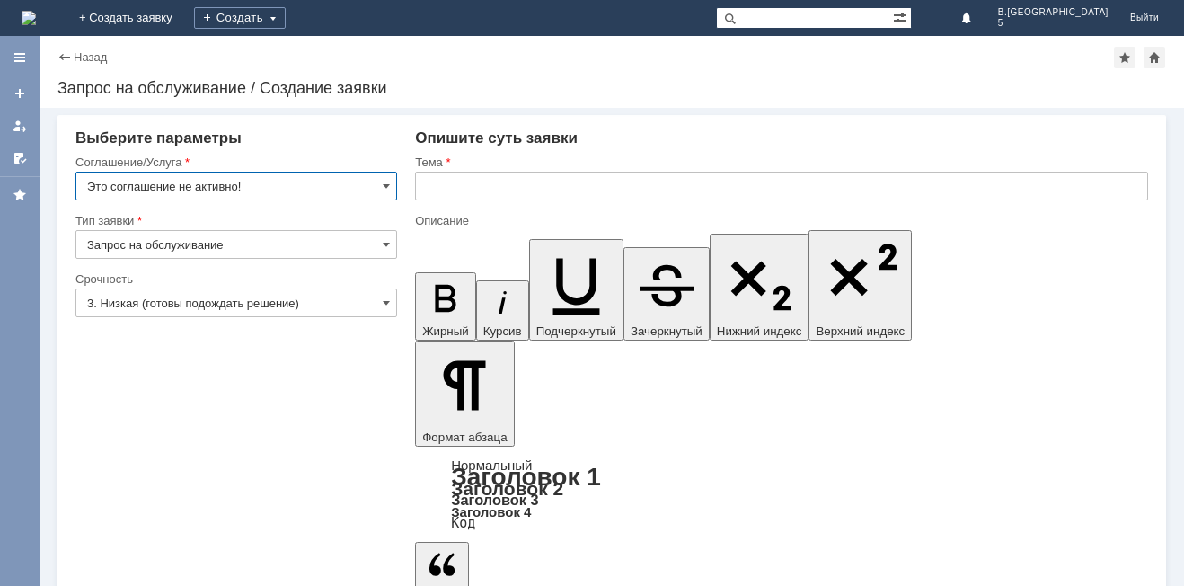 The height and width of the screenshot is (586, 1184). Describe the element at coordinates (235, 220) in the screenshot. I see `div: Тип заявки` at that location.